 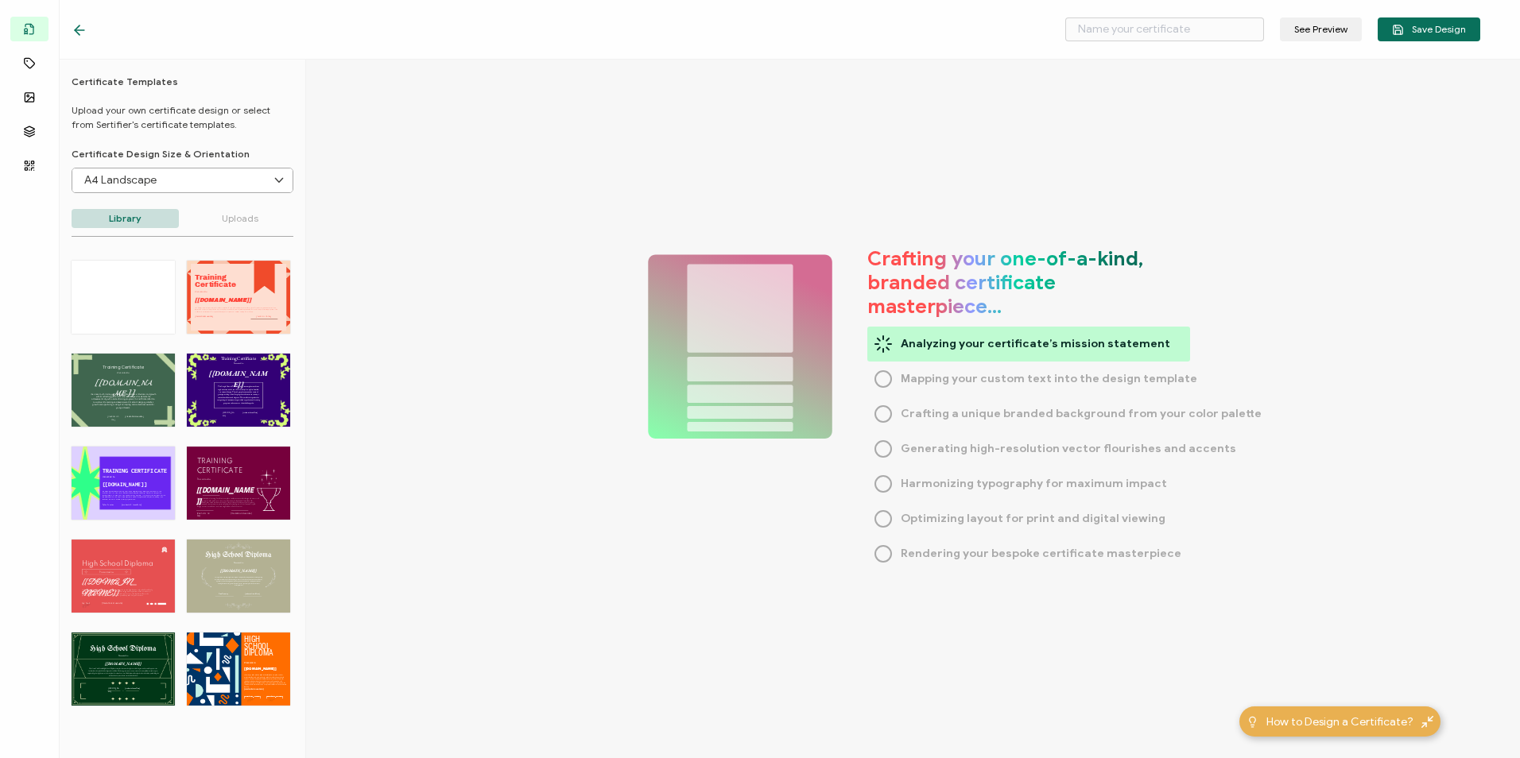 What do you see at coordinates (1033, 519) in the screenshot?
I see `span: Optimizing layout for print and digital viewing` at bounding box center [1033, 519].